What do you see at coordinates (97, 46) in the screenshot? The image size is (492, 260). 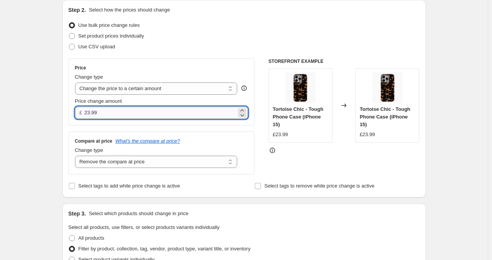 I see `span: Use CSV upload` at bounding box center [97, 46].